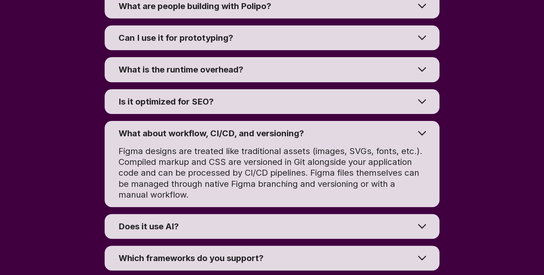 This screenshot has height=275, width=544. What do you see at coordinates (195, 6) in the screenshot?
I see `span: What are people building with Polipo?` at bounding box center [195, 6].